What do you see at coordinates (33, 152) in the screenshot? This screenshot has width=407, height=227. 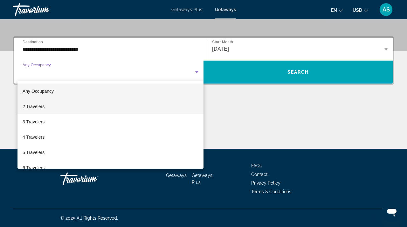 I see `span: 5 Travelers` at bounding box center [33, 152].